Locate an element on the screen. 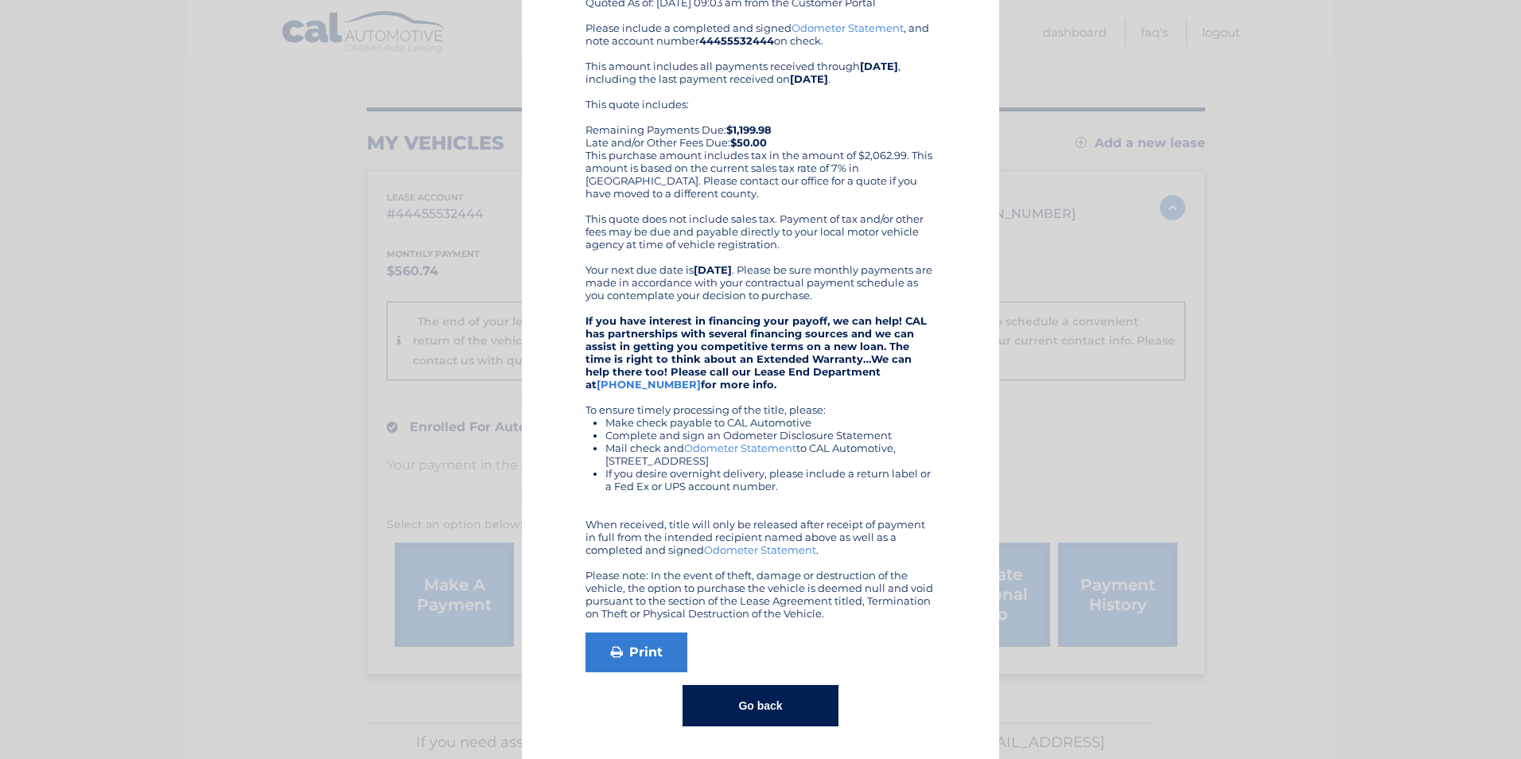 This screenshot has width=1521, height=759. li: Make check payable to CAL Automotive is located at coordinates (770, 422).